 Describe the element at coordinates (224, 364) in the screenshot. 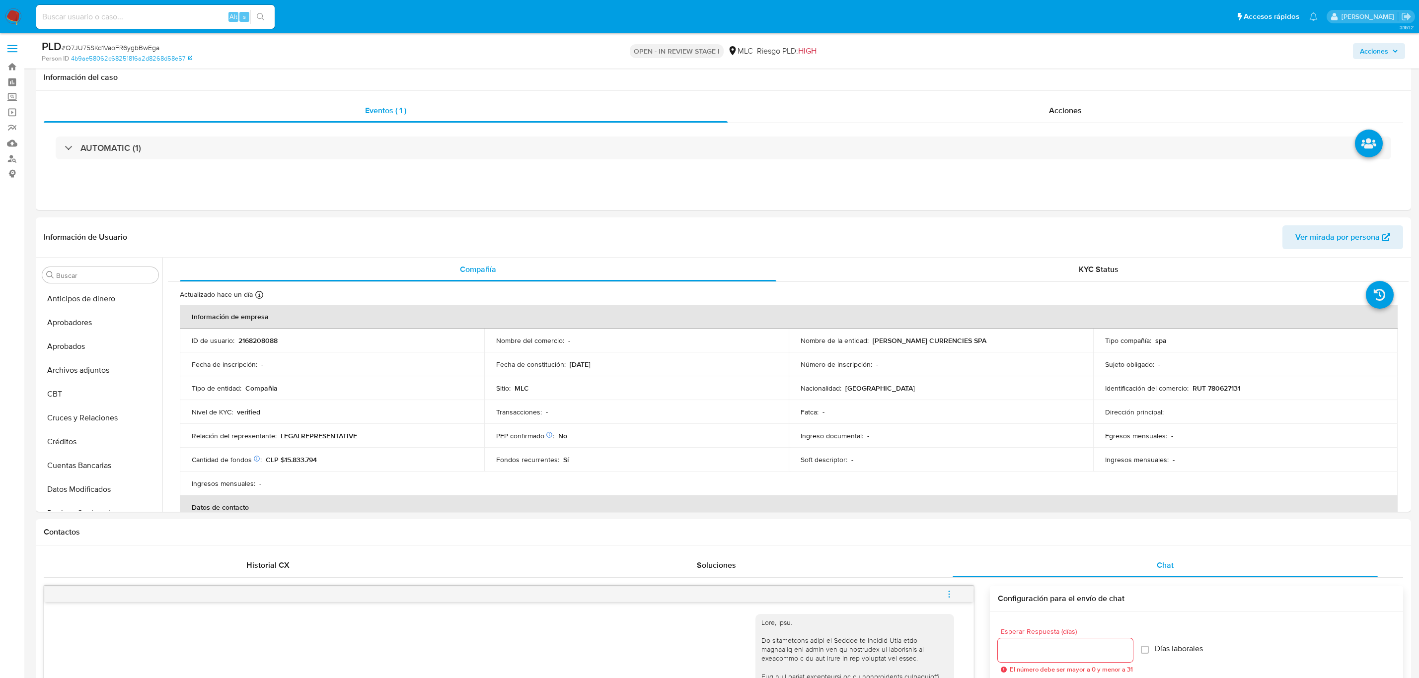

I see `p: Fecha de inscripción :` at that location.